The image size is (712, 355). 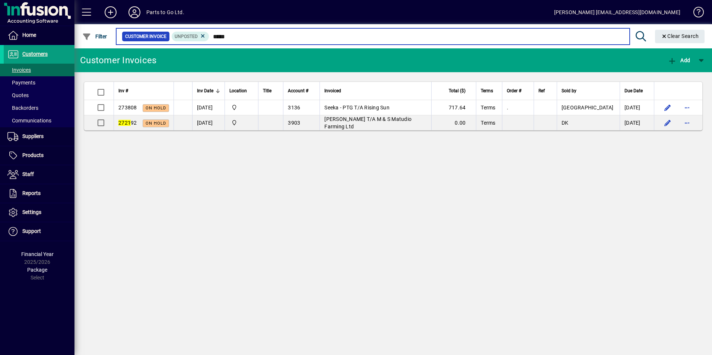 What do you see at coordinates (569, 91) in the screenshot?
I see `span: Sold by` at bounding box center [569, 91].